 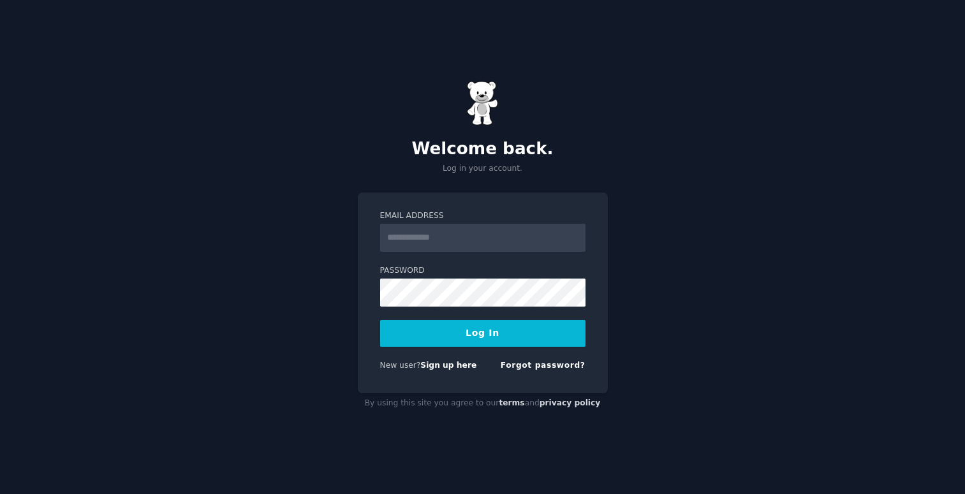 What do you see at coordinates (483, 149) in the screenshot?
I see `h2: Welcome back.` at bounding box center [483, 149].